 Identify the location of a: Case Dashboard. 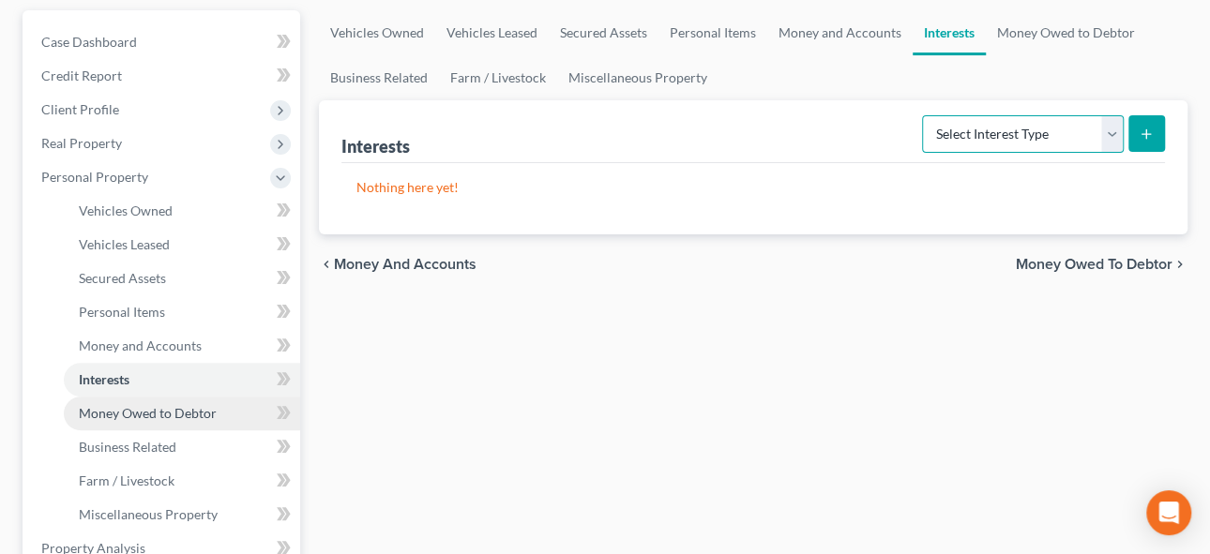
(163, 42).